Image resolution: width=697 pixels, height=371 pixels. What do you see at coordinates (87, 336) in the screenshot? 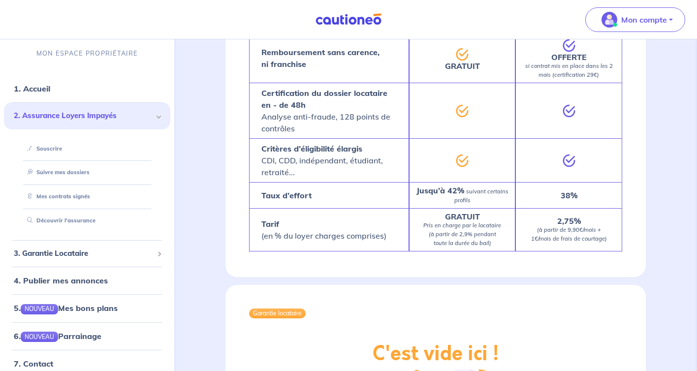
I see `div: 6.NOUVEAUParrainage` at bounding box center [87, 336].